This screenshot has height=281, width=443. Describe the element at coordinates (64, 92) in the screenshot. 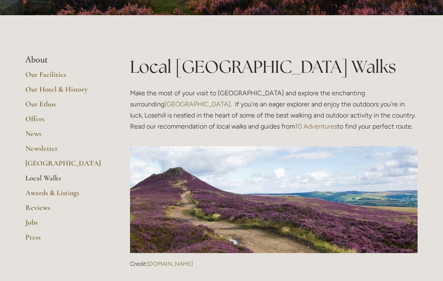

I see `a: Our Hotel & History` at that location.